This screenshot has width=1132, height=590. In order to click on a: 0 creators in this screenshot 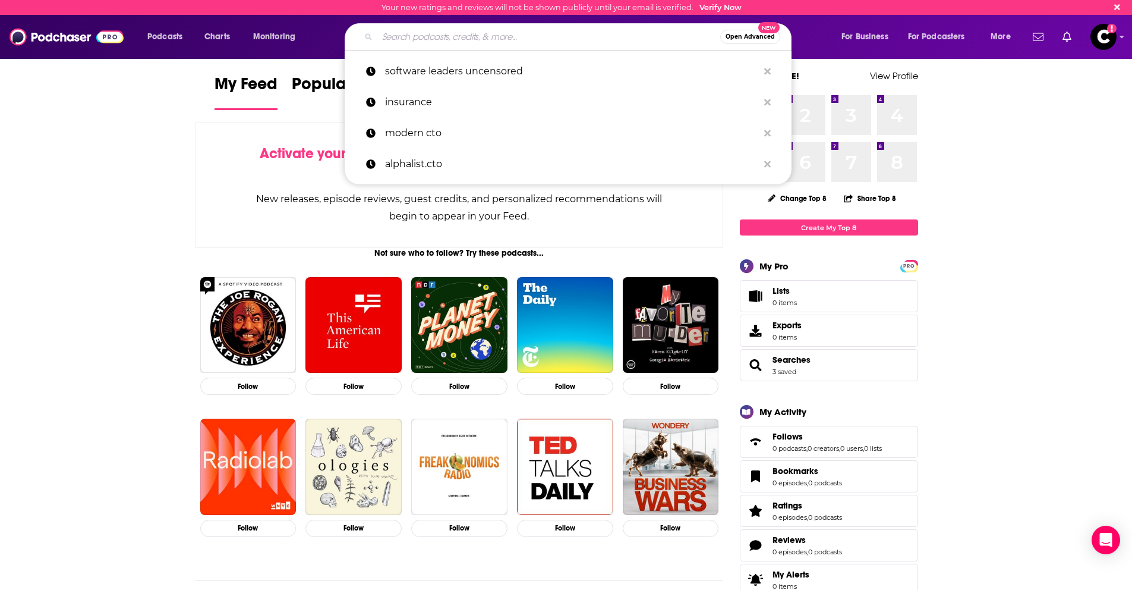, I will do `click(823, 448)`.